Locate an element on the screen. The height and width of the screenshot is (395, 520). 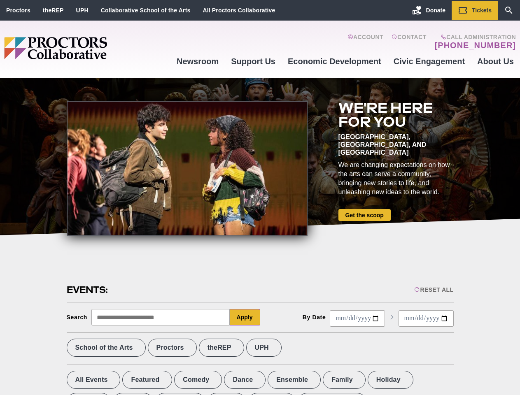
img: Proctors logo is located at coordinates (87, 48).